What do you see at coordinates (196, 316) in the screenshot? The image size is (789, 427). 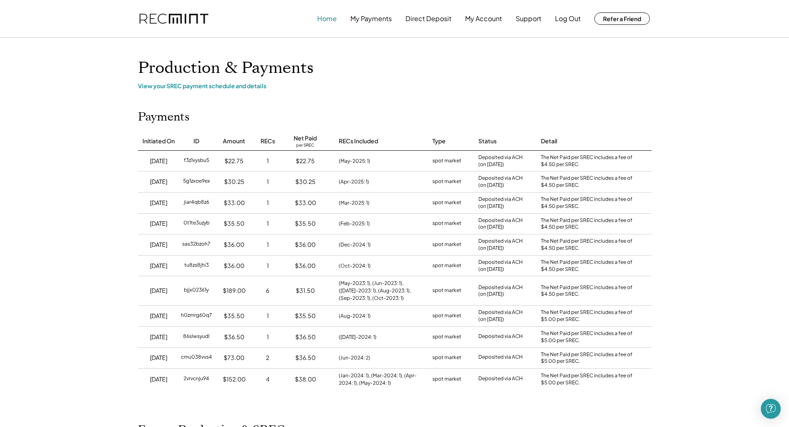 I see `div: h0zmrg60q7` at bounding box center [196, 316].